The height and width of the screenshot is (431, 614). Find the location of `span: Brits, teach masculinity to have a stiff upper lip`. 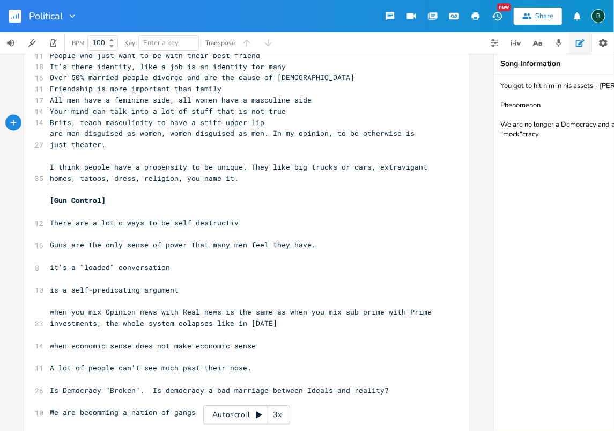

span: Brits, teach masculinity to have a stiff upper lip is located at coordinates (157, 122).